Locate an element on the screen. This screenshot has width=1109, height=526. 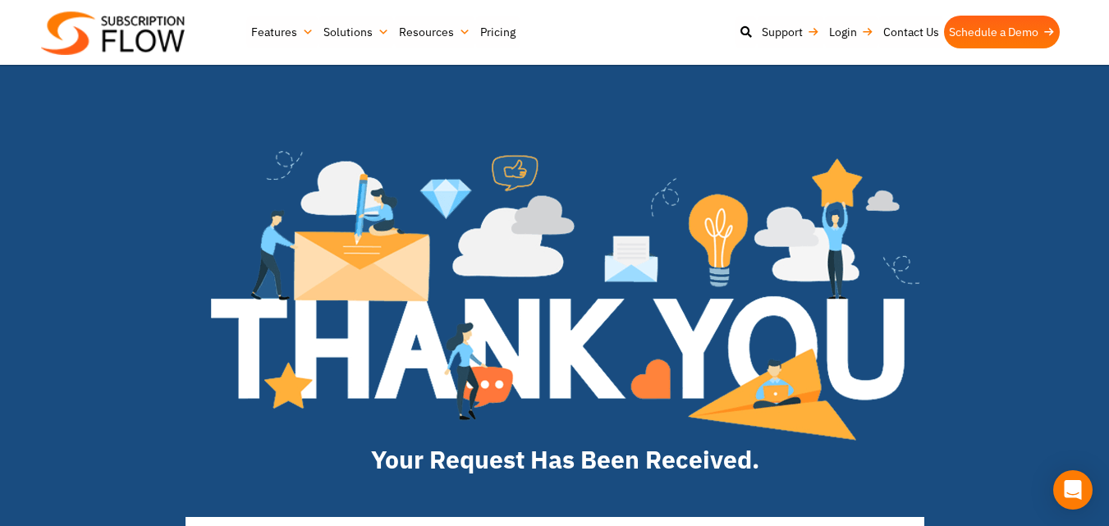
a: Pricing is located at coordinates (498, 32).